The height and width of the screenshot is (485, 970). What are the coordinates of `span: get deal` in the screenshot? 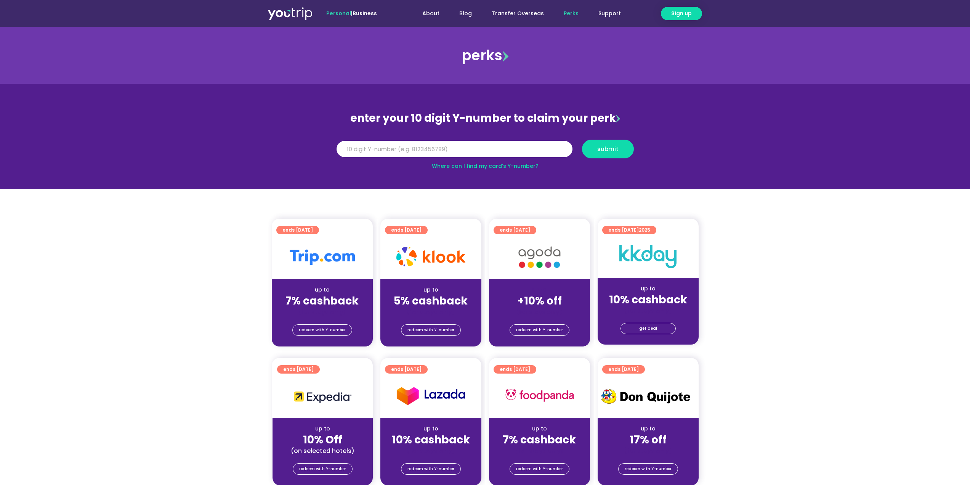 It's located at (648, 328).